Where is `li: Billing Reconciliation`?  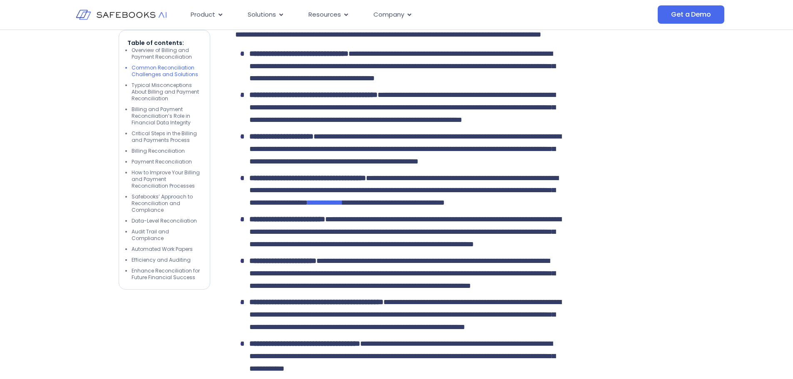
li: Billing Reconciliation is located at coordinates (166, 151).